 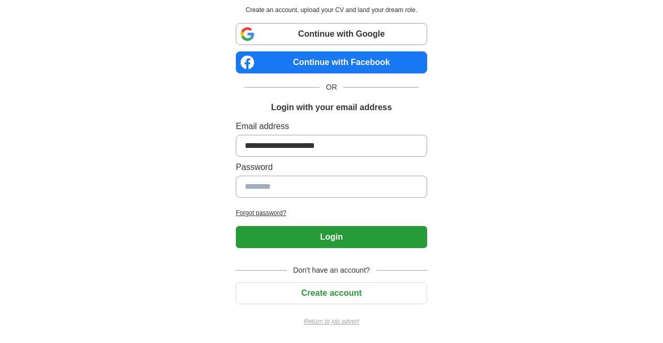 I want to click on span: Don't have an account?, so click(x=331, y=270).